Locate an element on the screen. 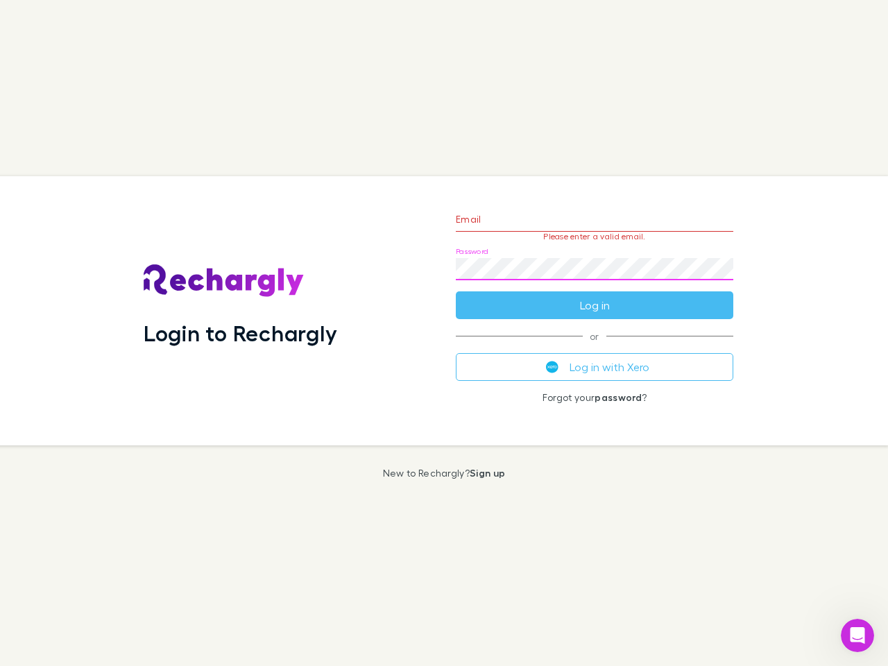 Image resolution: width=888 pixels, height=666 pixels. span: or is located at coordinates (594, 336).